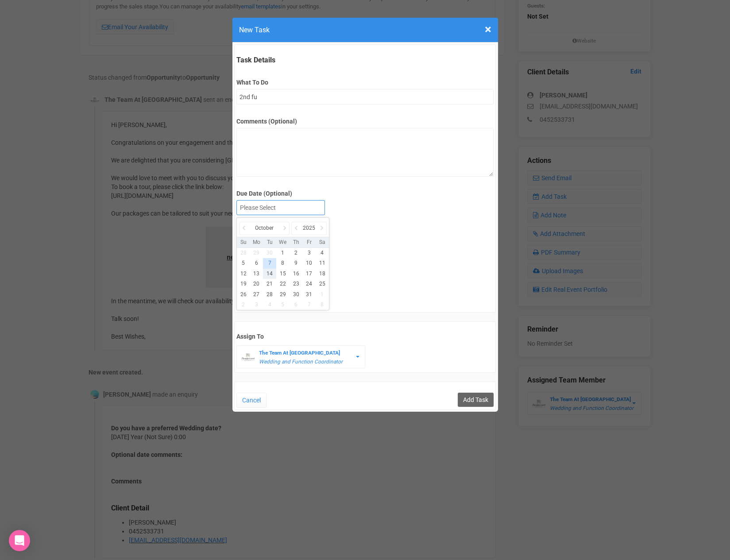 The image size is (730, 560). I want to click on li: 20, so click(257, 284).